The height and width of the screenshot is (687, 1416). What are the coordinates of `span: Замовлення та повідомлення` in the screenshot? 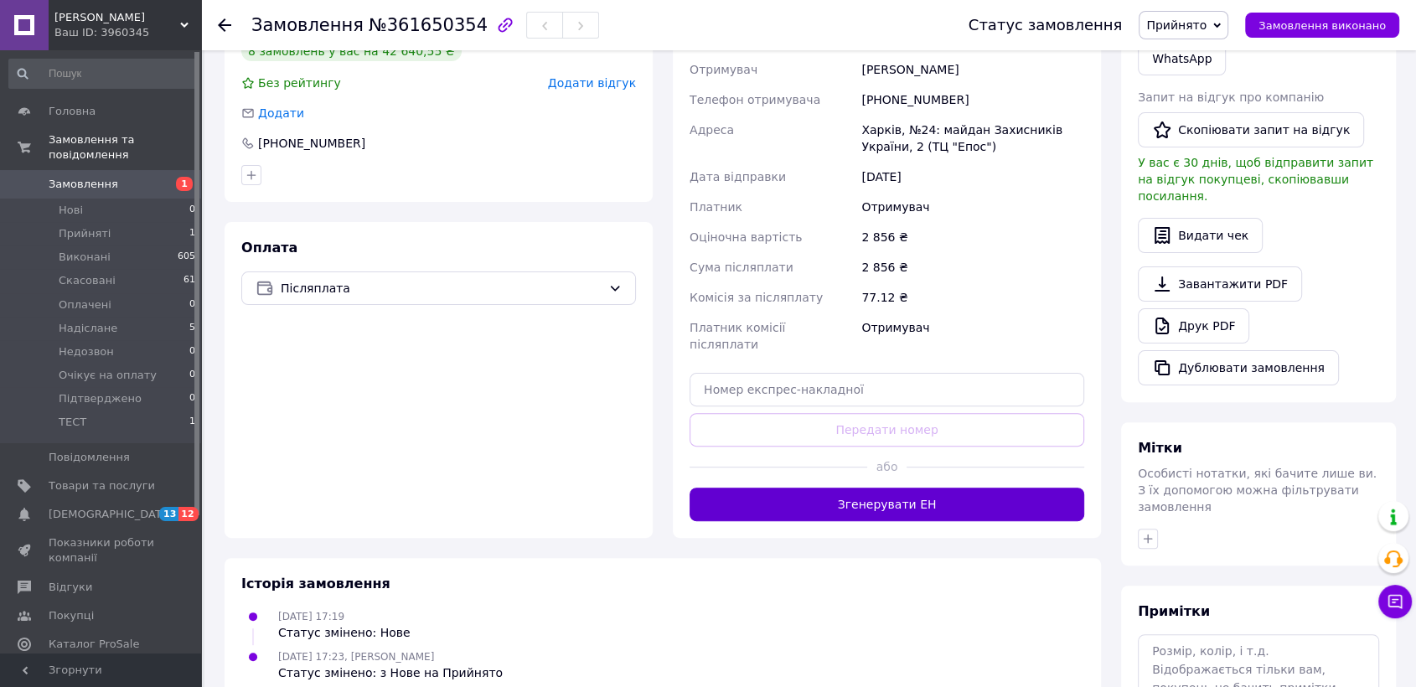 It's located at (125, 147).